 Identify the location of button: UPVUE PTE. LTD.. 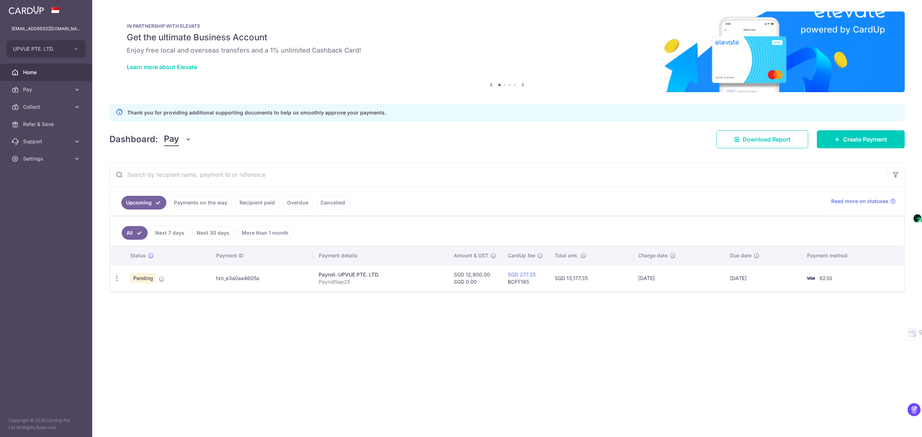
(46, 49).